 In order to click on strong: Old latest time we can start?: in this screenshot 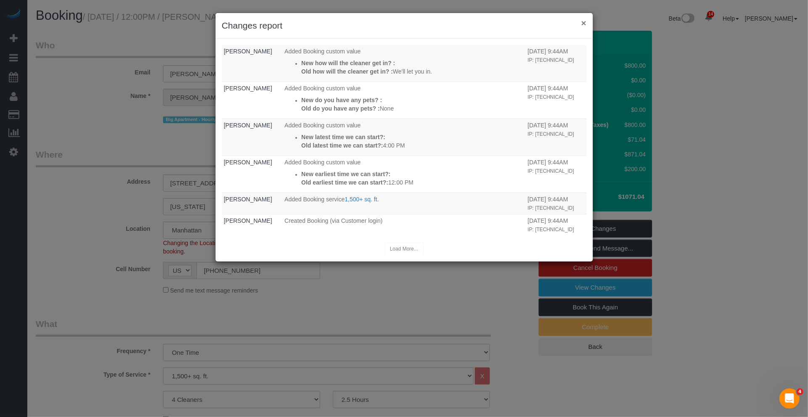, I will do `click(342, 145)`.